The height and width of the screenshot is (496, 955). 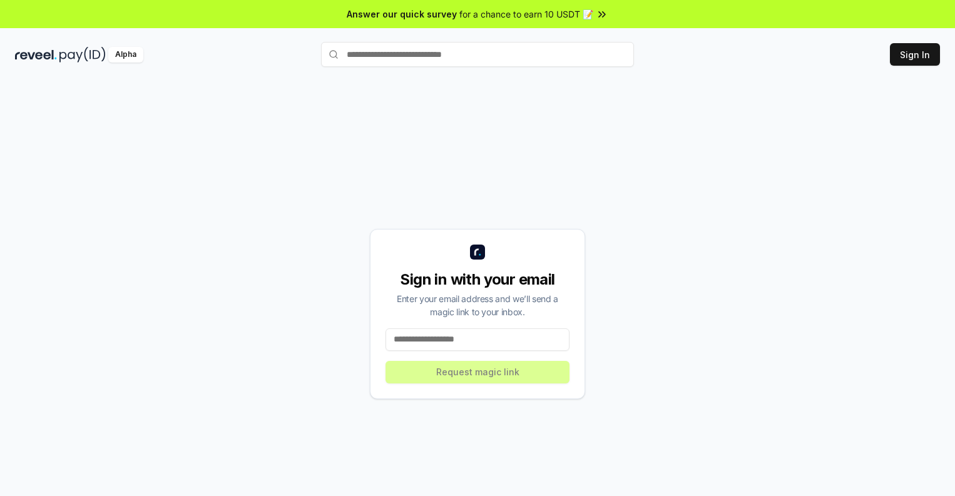 What do you see at coordinates (36, 54) in the screenshot?
I see `img: reveel_dark` at bounding box center [36, 54].